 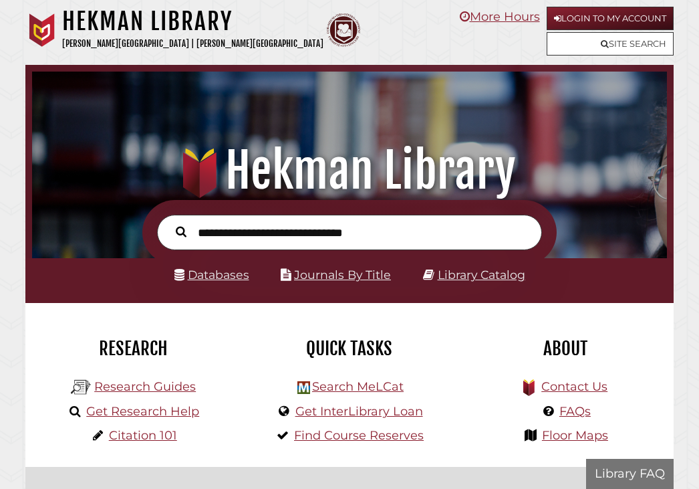 I want to click on a: Contact Us, so click(x=574, y=386).